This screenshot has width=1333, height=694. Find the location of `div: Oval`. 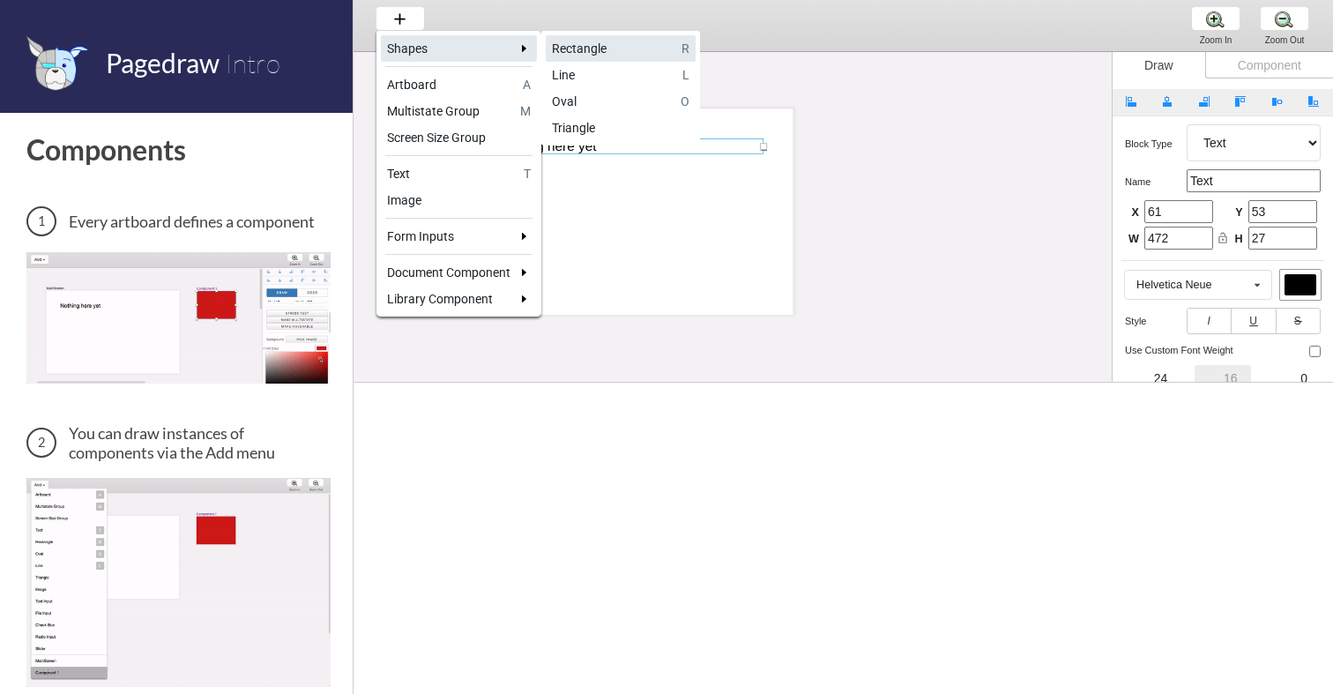

div: Oval is located at coordinates (613, 101).